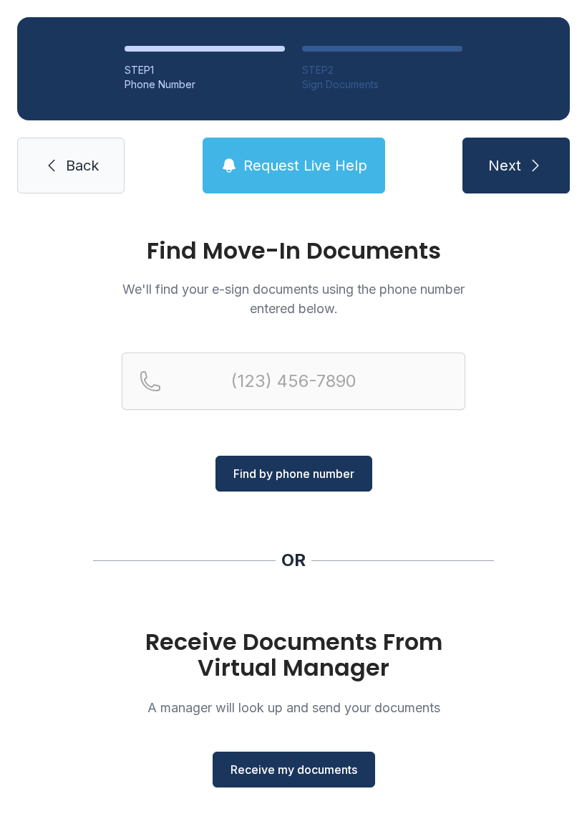  Describe the element at coordinates (294, 707) in the screenshot. I see `p: A manager will look up and send your documents` at that location.